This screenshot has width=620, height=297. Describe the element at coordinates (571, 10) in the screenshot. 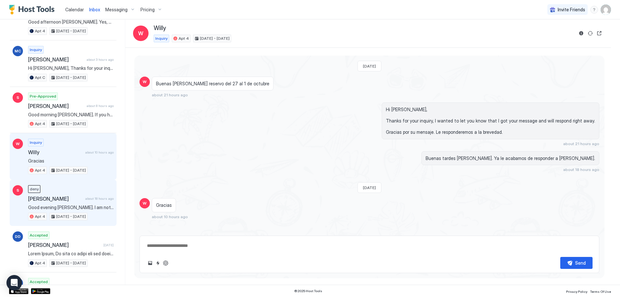

I see `span: Invite Friends` at that location.